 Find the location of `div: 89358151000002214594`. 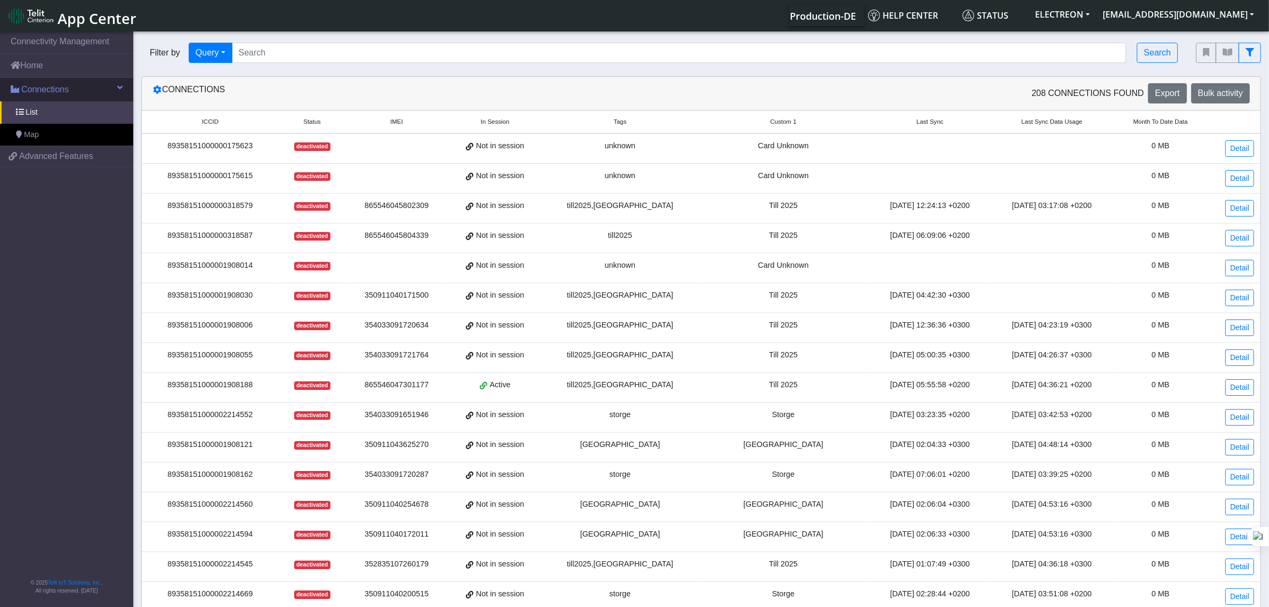

div: 89358151000002214594 is located at coordinates (210, 534).